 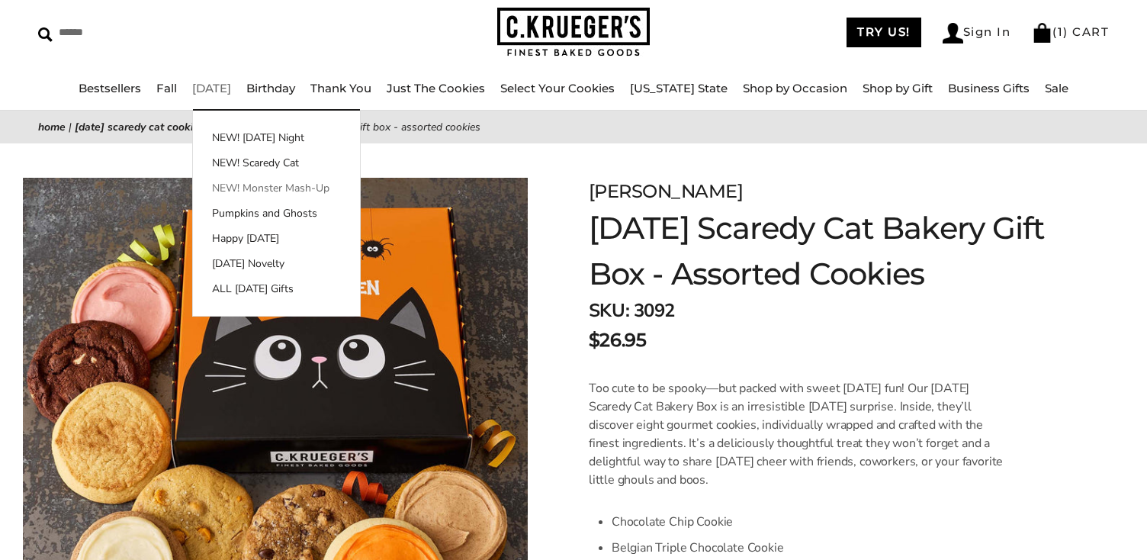 What do you see at coordinates (276, 162) in the screenshot?
I see `a: NEW! Scaredy Cat` at bounding box center [276, 162].